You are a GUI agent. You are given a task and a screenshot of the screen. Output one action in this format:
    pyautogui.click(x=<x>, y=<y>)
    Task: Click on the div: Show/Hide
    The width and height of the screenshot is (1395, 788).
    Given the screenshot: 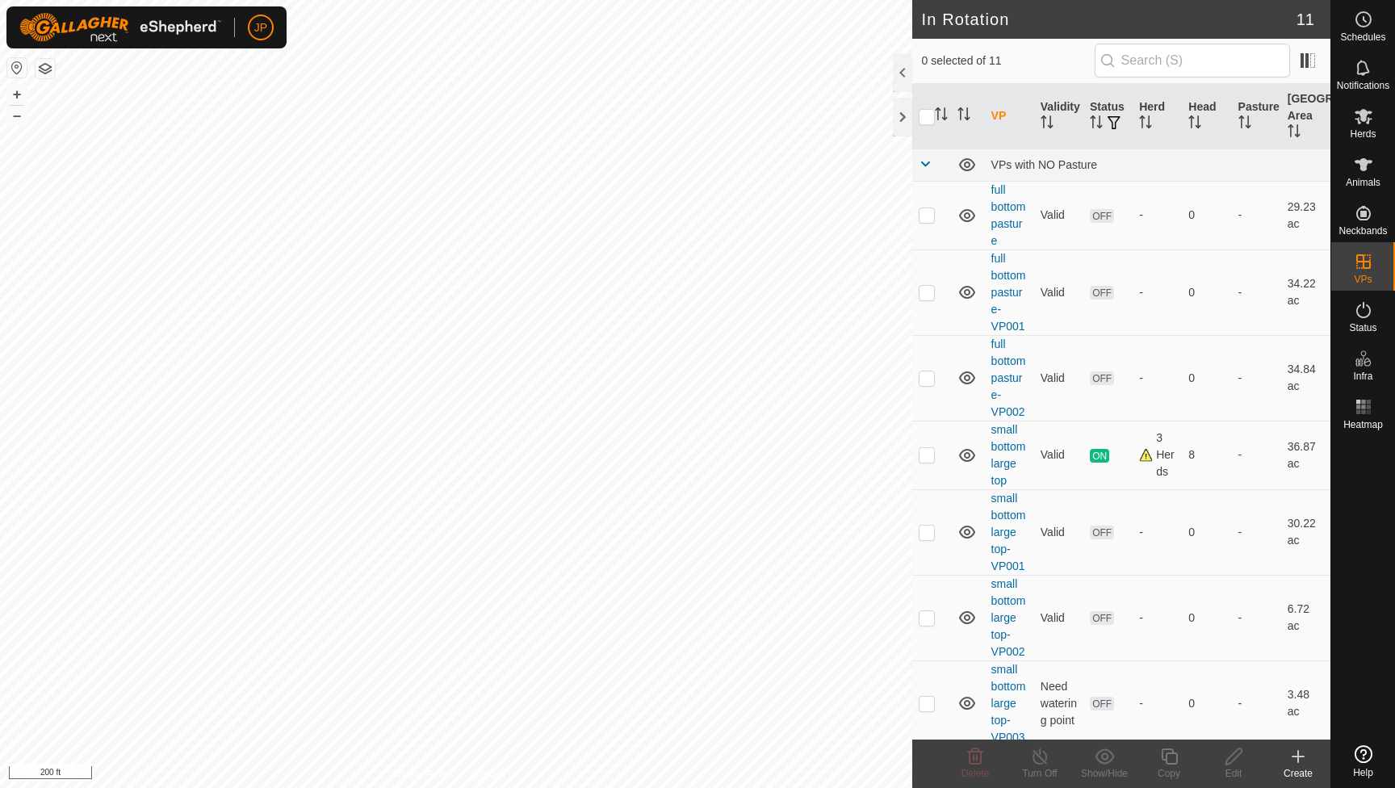 What is the action you would take?
    pyautogui.click(x=1104, y=773)
    